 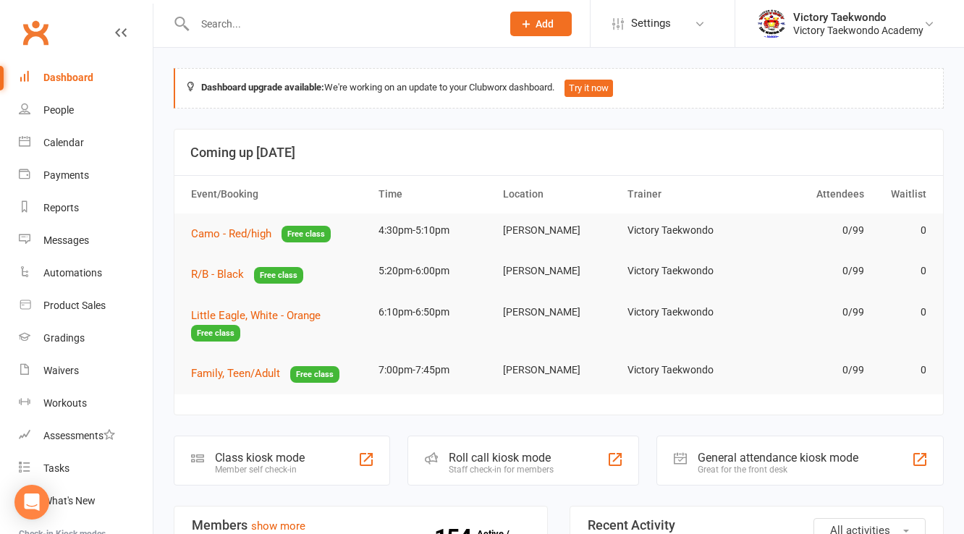 What do you see at coordinates (501, 470) in the screenshot?
I see `div: Staff check-in for members` at bounding box center [501, 470].